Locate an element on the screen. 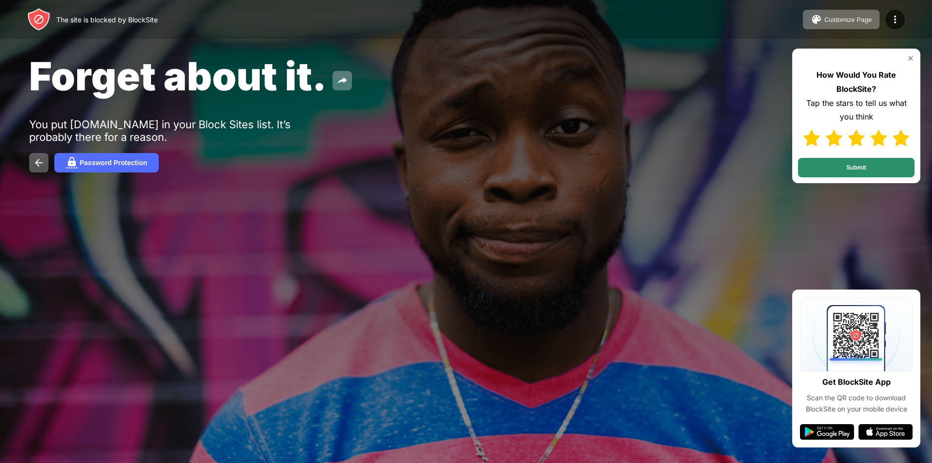 This screenshot has height=463, width=932. button: Customize Page is located at coordinates (841, 19).